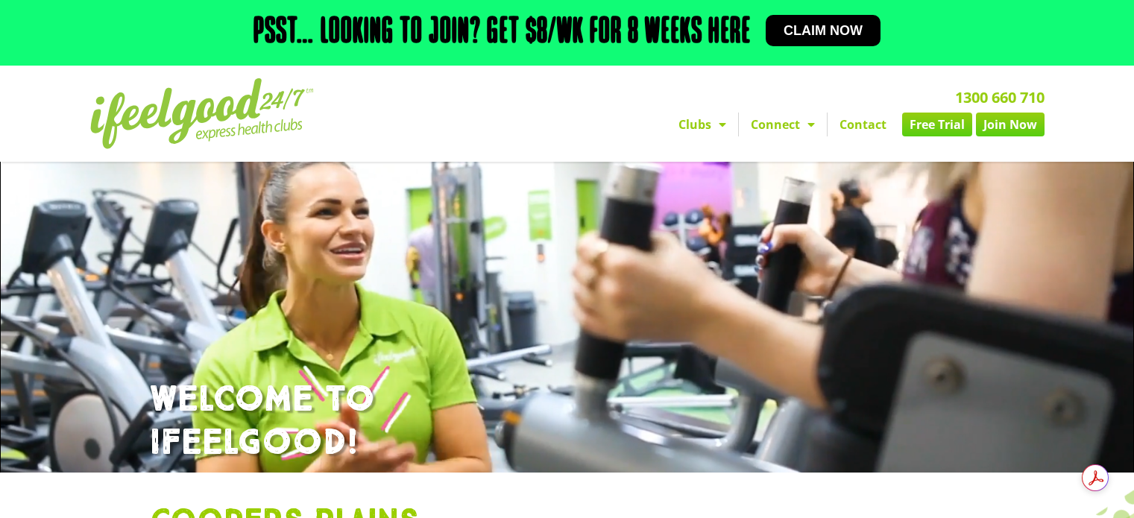 The height and width of the screenshot is (518, 1134). What do you see at coordinates (937, 125) in the screenshot?
I see `a: Free Trial` at bounding box center [937, 125].